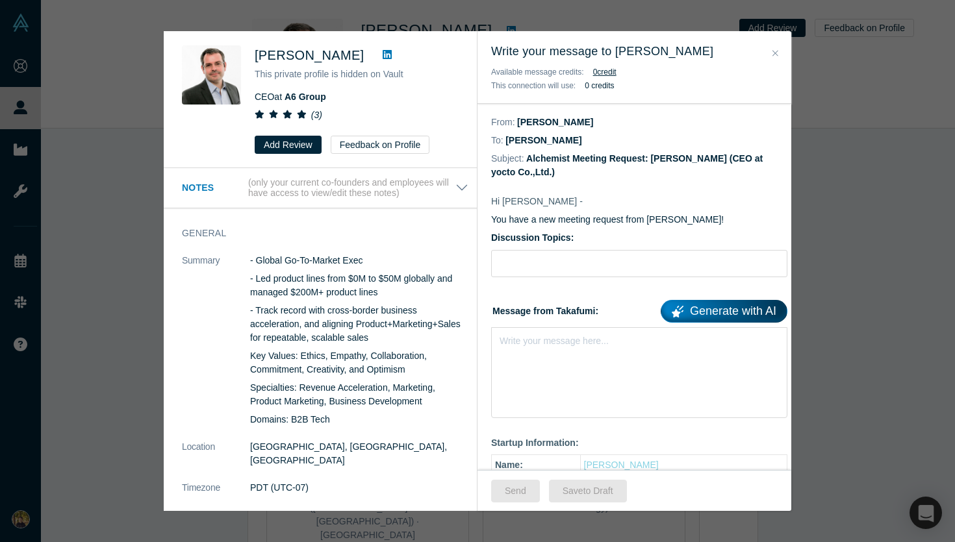 The height and width of the screenshot is (542, 955). Describe the element at coordinates (359, 395) in the screenshot. I see `p: Specialties: Revenue Acceleration, Marketing, Product Marketing, Business Development` at that location.